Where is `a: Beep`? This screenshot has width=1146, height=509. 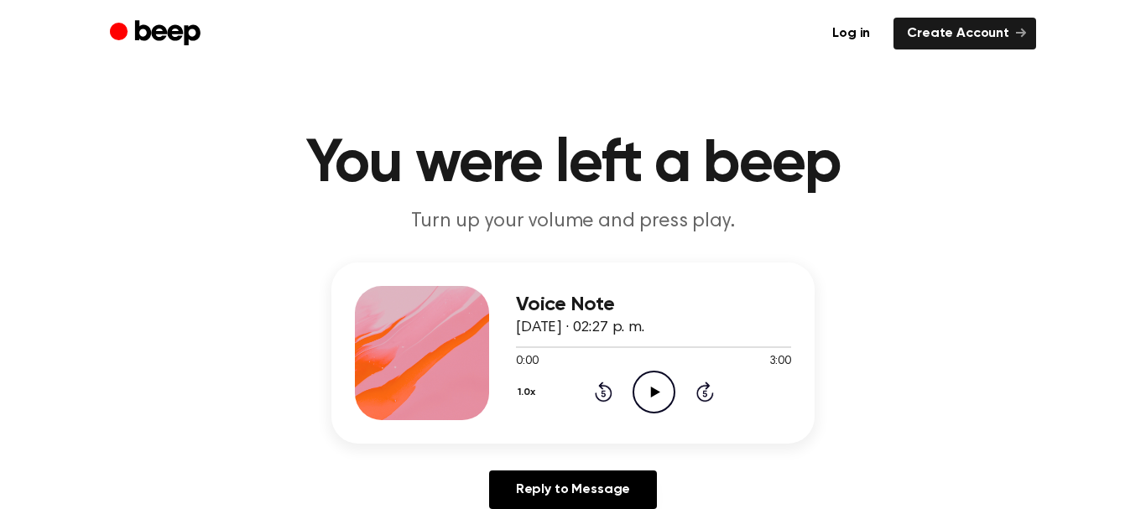
a: Beep is located at coordinates (157, 34).